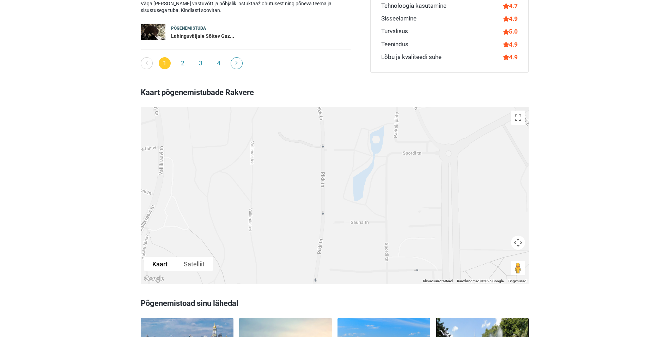 The height and width of the screenshot is (337, 669). I want to click on div: 5.0, so click(511, 31).